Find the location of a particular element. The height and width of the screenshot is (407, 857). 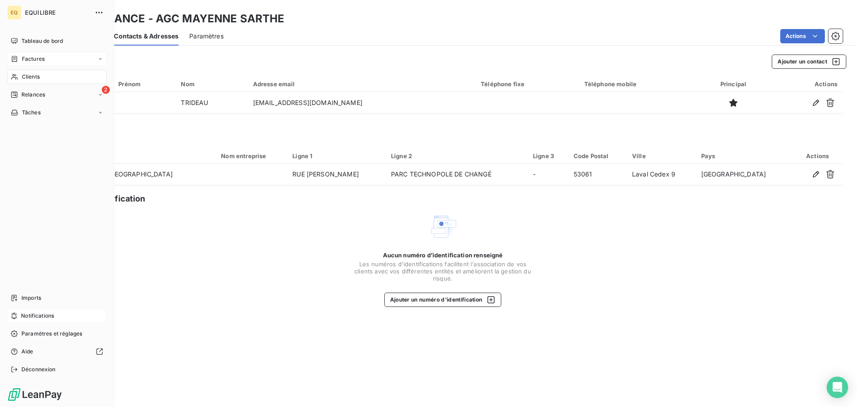

td: PARC TECHNOPOLE DE CHANGÉ is located at coordinates (457, 174).